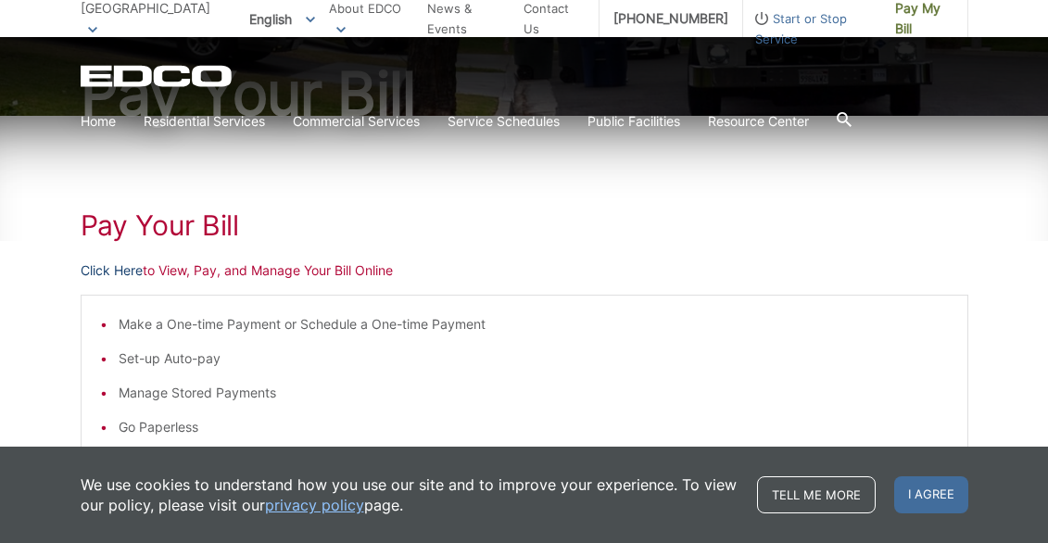  Describe the element at coordinates (534, 393) in the screenshot. I see `li: Manage Stored Payments` at that location.